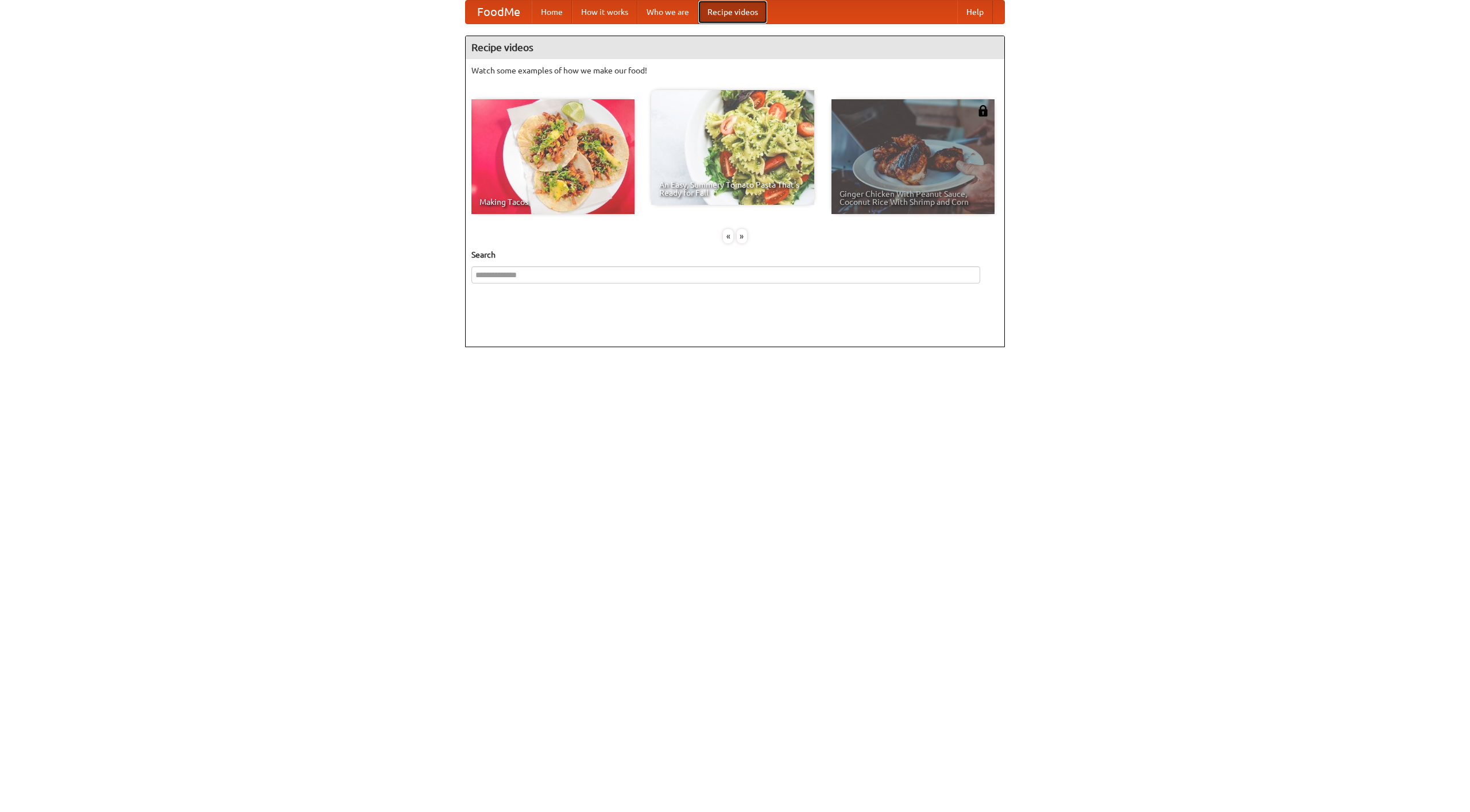 Image resolution: width=1470 pixels, height=812 pixels. What do you see at coordinates (735, 255) in the screenshot?
I see `h5: Search` at bounding box center [735, 255].